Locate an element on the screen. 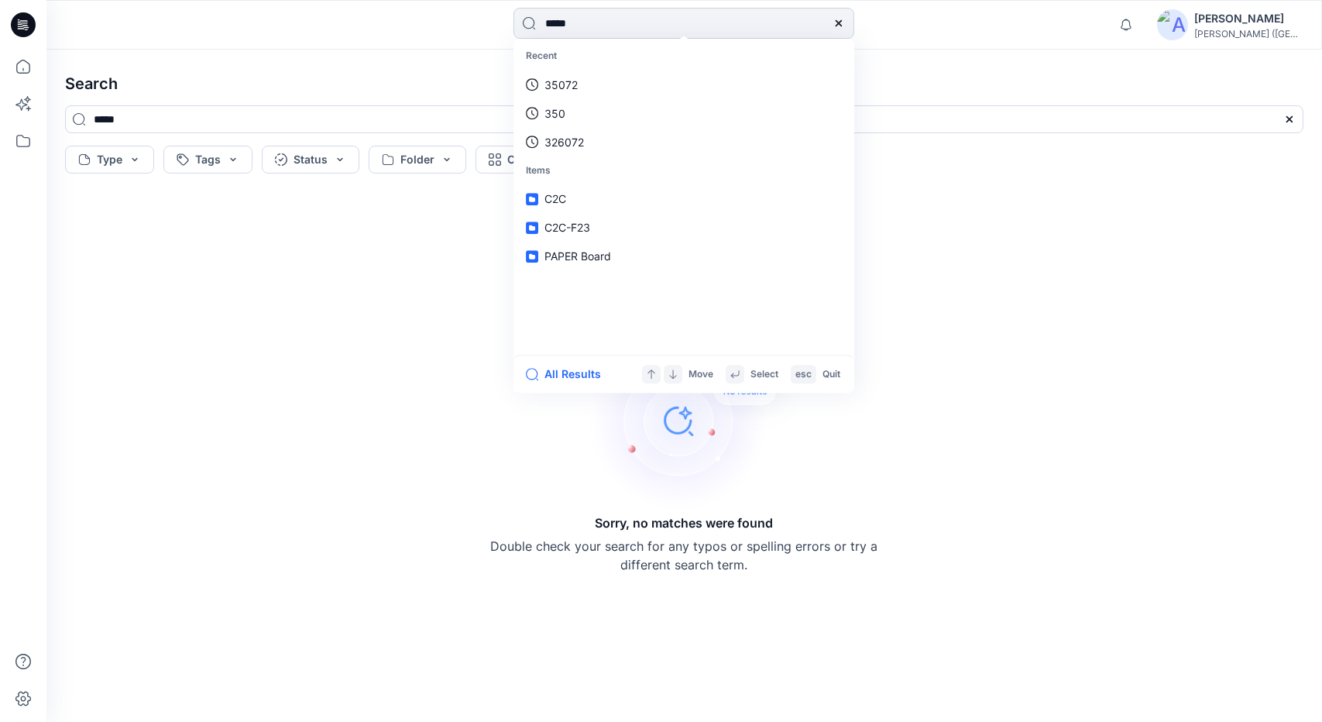  button: Folder is located at coordinates (417, 160).